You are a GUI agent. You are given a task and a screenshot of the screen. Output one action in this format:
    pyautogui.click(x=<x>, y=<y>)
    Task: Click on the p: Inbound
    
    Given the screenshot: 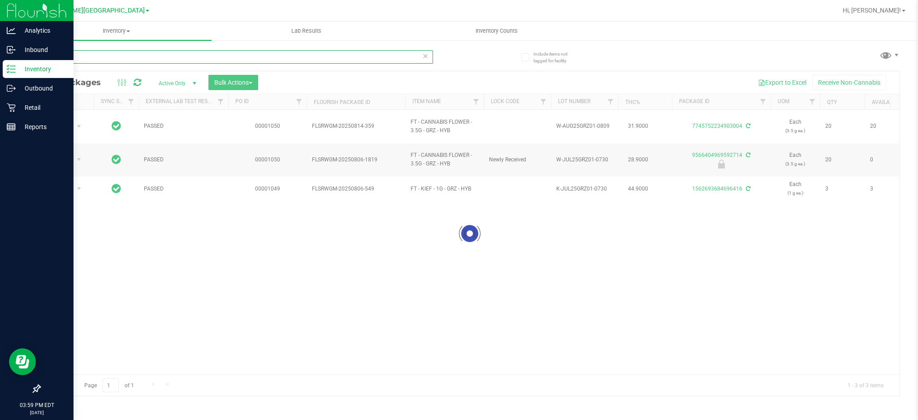 What is the action you would take?
    pyautogui.click(x=43, y=50)
    